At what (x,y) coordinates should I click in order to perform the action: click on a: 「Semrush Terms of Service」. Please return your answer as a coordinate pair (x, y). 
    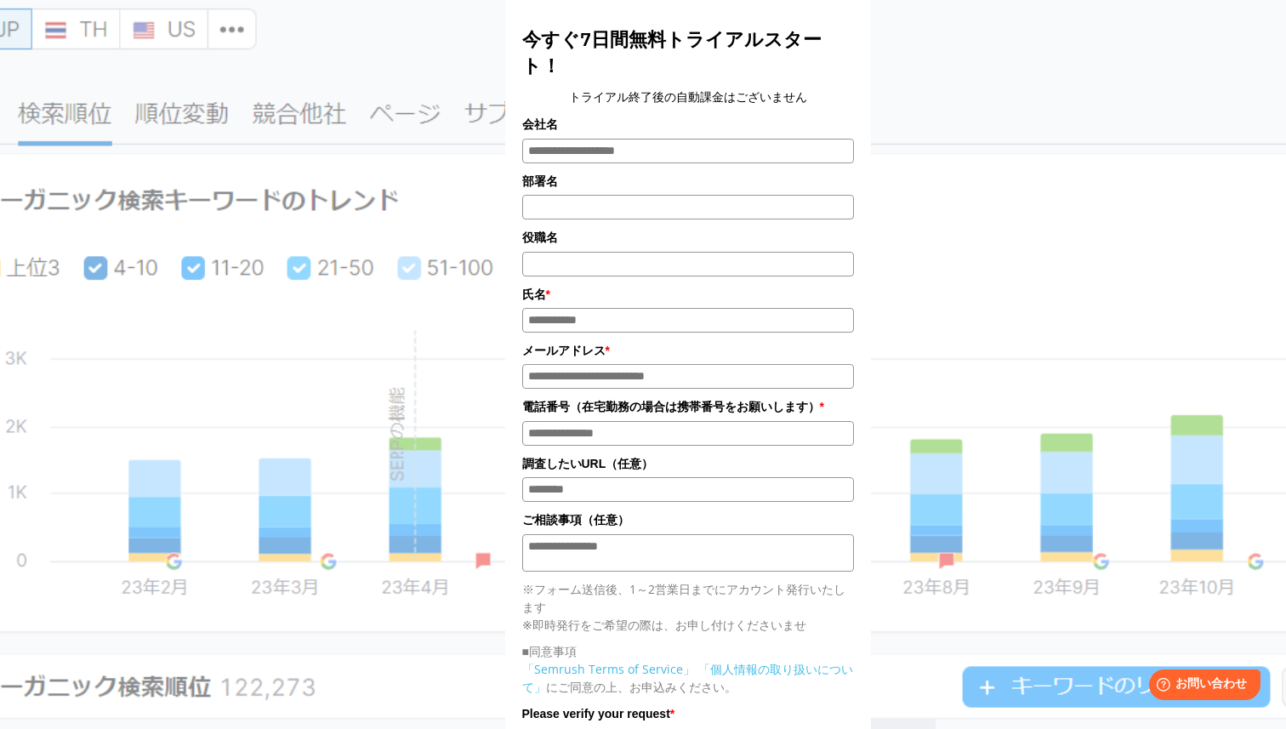
    Looking at the image, I should click on (608, 669).